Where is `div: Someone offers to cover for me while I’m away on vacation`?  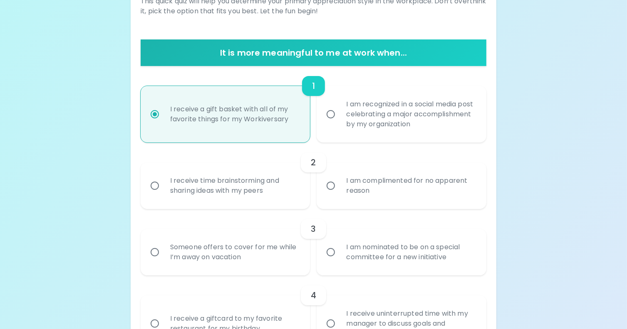
div: Someone offers to cover for me while I’m away on vacation is located at coordinates (235, 253).